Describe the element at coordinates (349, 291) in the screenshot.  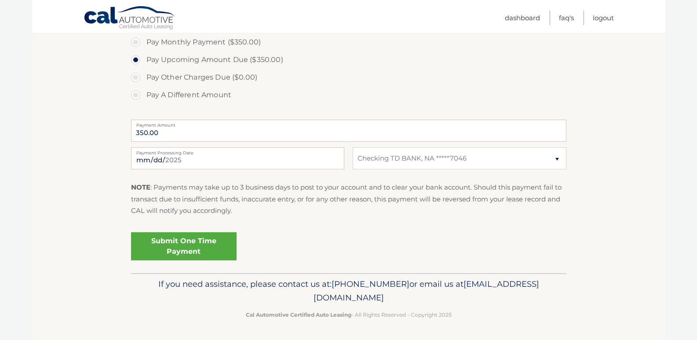
I see `p: If you need assistance, please contact us at: or email us at` at that location.